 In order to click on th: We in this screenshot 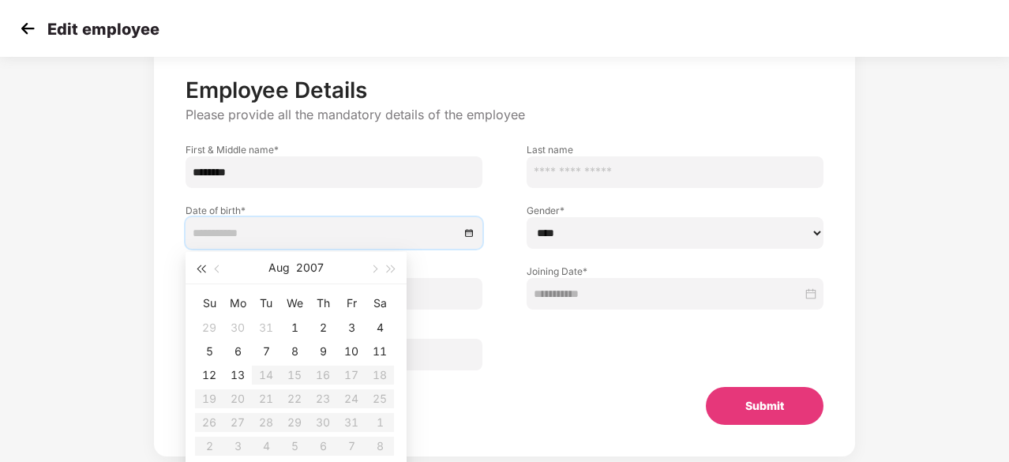, I will do `click(294, 303)`.